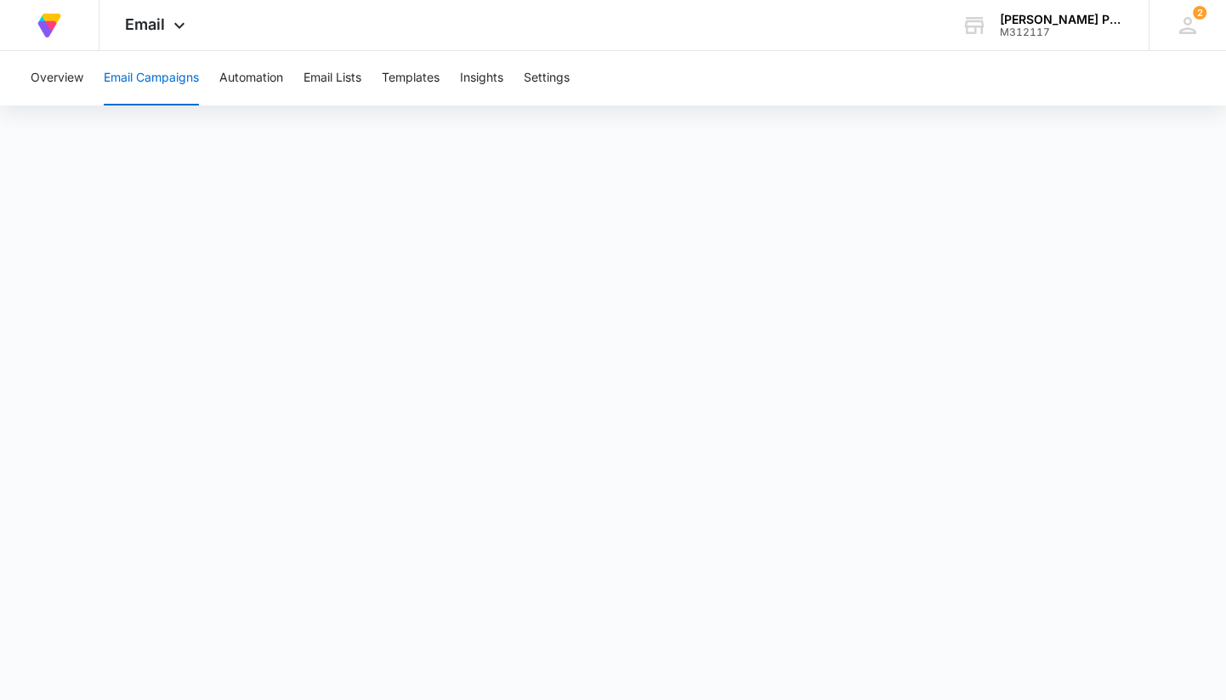  What do you see at coordinates (1200, 13) in the screenshot?
I see `span: 2` at bounding box center [1200, 13].